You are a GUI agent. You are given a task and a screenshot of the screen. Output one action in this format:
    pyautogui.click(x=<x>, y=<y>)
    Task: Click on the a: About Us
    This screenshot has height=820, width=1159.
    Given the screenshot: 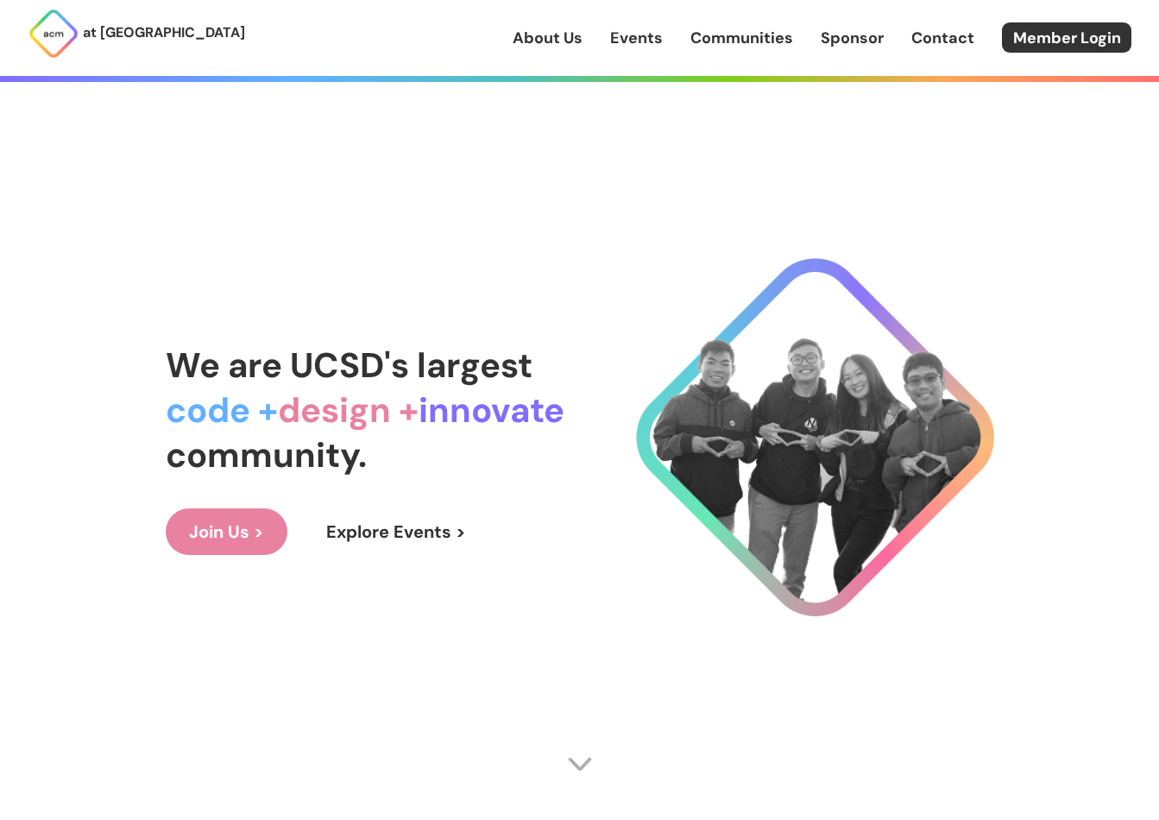 What is the action you would take?
    pyautogui.click(x=547, y=38)
    